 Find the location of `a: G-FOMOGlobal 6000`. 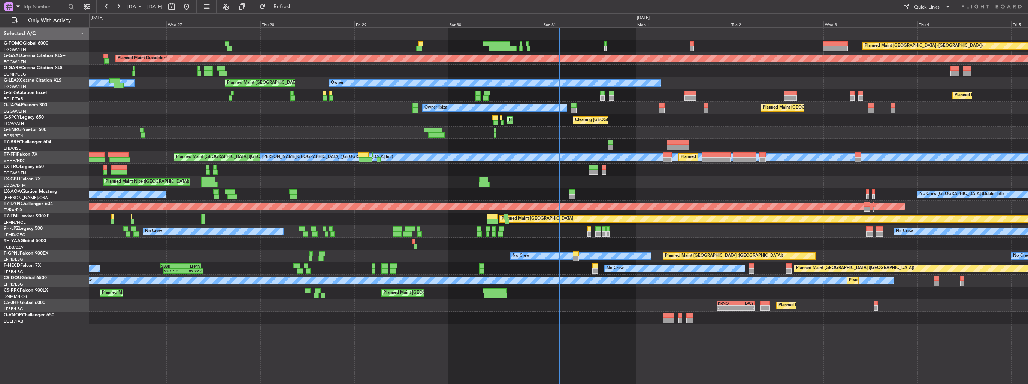

a: G-FOMOGlobal 6000 is located at coordinates (26, 43).